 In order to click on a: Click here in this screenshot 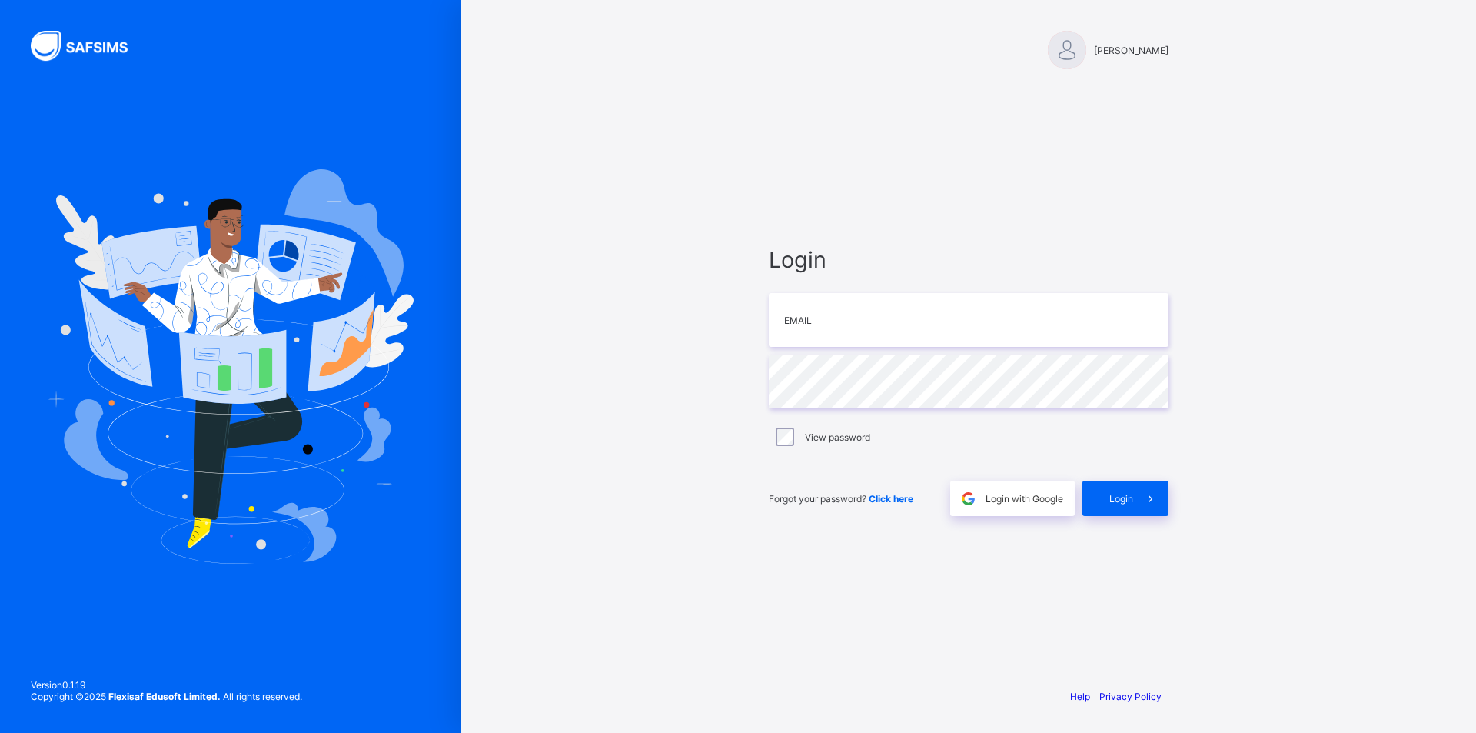, I will do `click(891, 498)`.